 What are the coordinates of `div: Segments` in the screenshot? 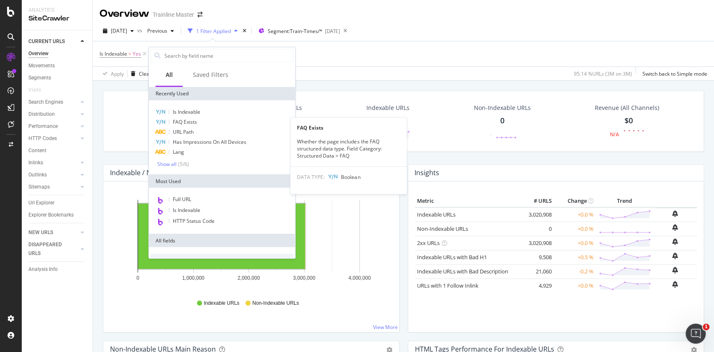 It's located at (40, 78).